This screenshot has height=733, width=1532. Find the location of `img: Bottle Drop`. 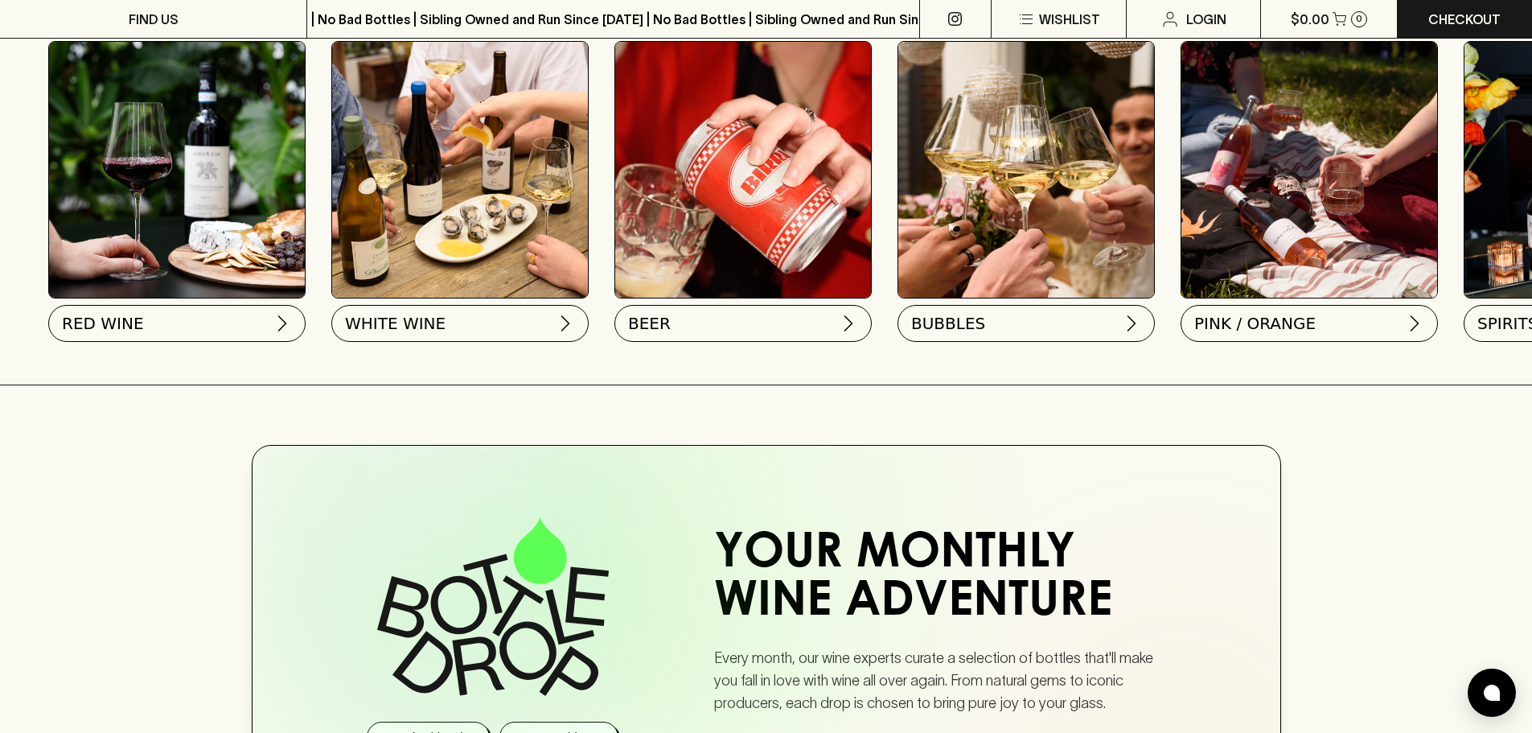

img: Bottle Drop is located at coordinates (493, 606).